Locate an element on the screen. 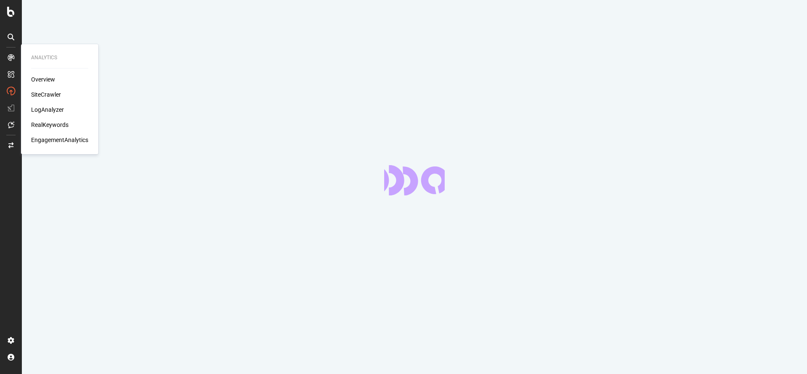  a: SiteCrawler is located at coordinates (46, 95).